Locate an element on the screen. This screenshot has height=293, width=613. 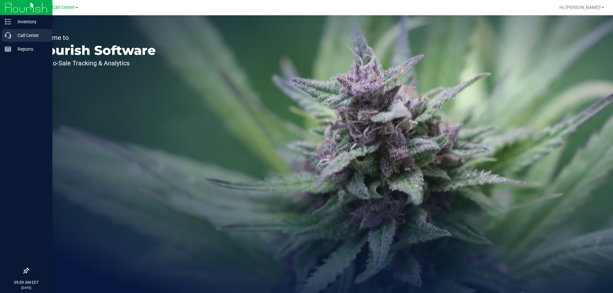
p: 09:09 AM EDT is located at coordinates (26, 283).